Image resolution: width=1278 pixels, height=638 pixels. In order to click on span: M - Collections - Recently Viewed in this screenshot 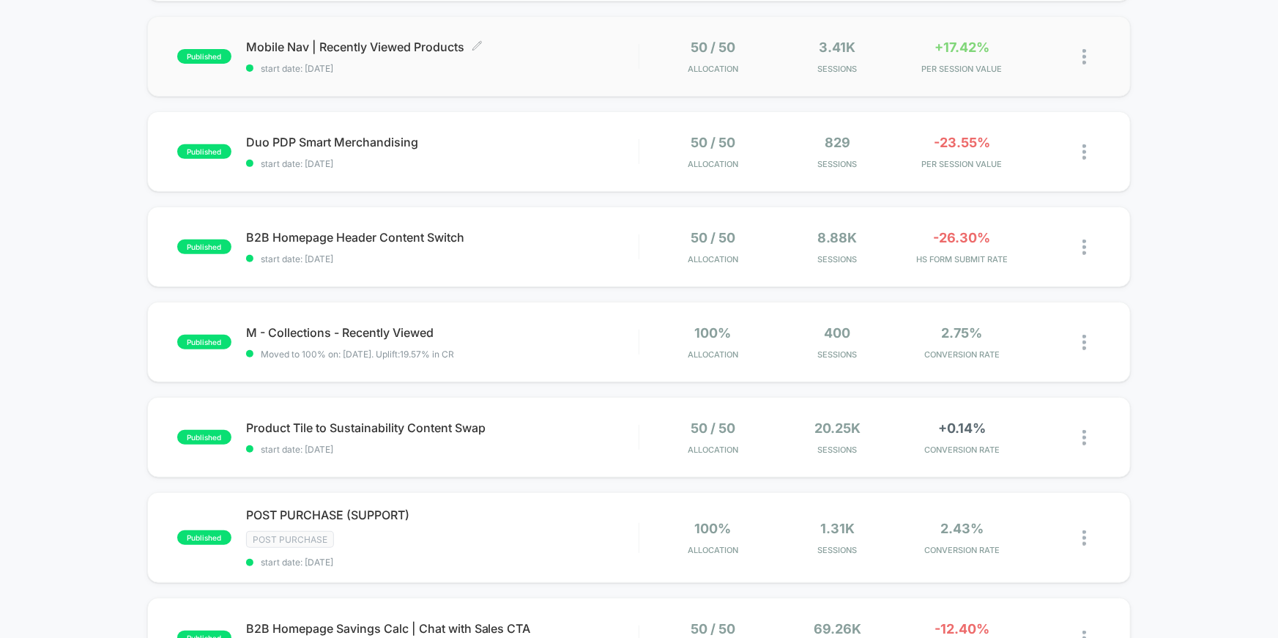, I will do `click(442, 332)`.